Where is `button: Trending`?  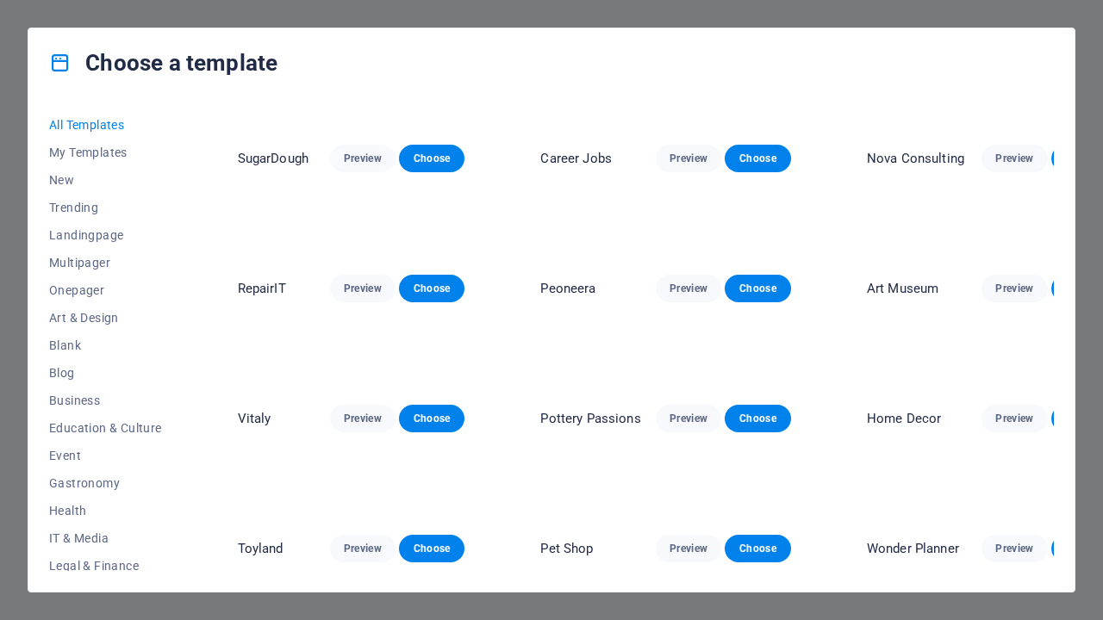 button: Trending is located at coordinates (105, 208).